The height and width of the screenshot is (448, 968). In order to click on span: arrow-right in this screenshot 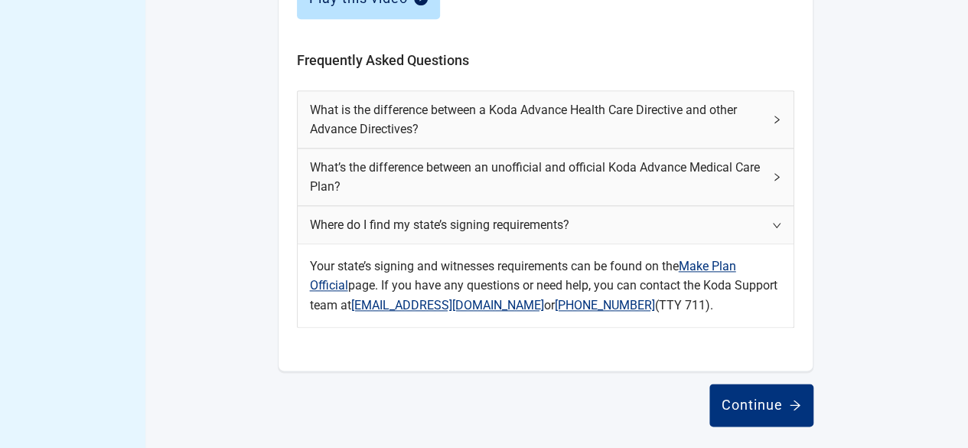, I will do `click(795, 405)`.